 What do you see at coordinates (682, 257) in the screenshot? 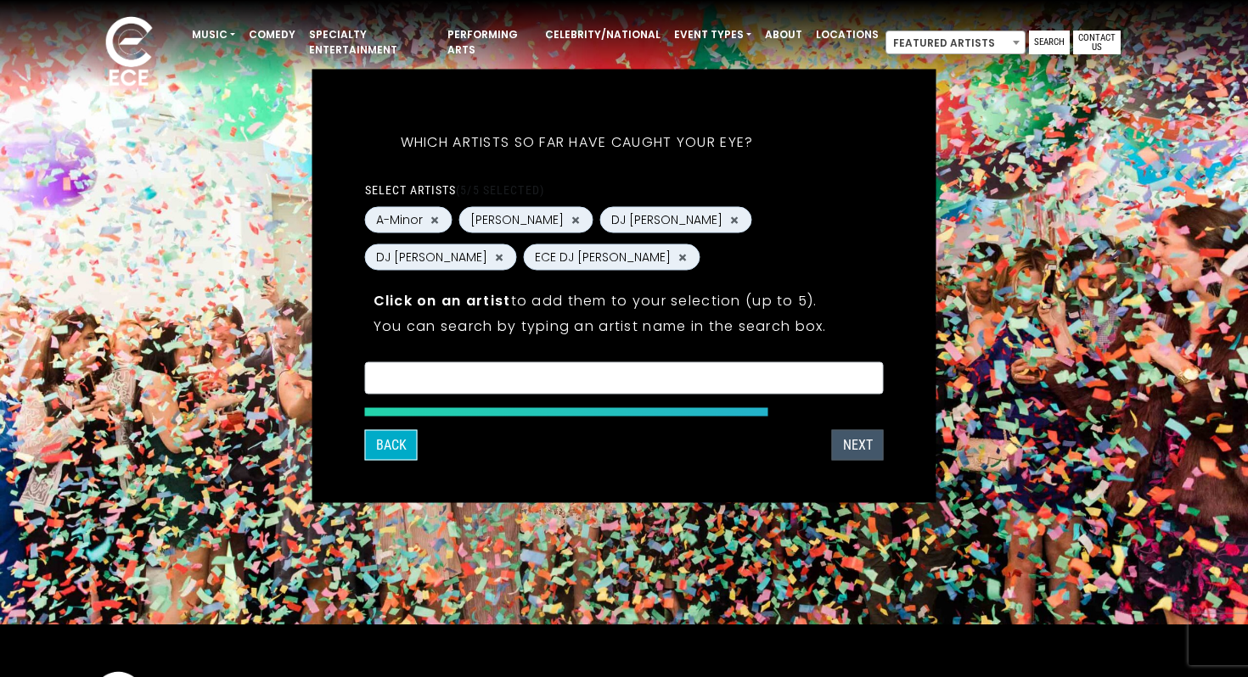
I see `button: Remove ECE DJ KEN MARKOVITS` at bounding box center [682, 257].